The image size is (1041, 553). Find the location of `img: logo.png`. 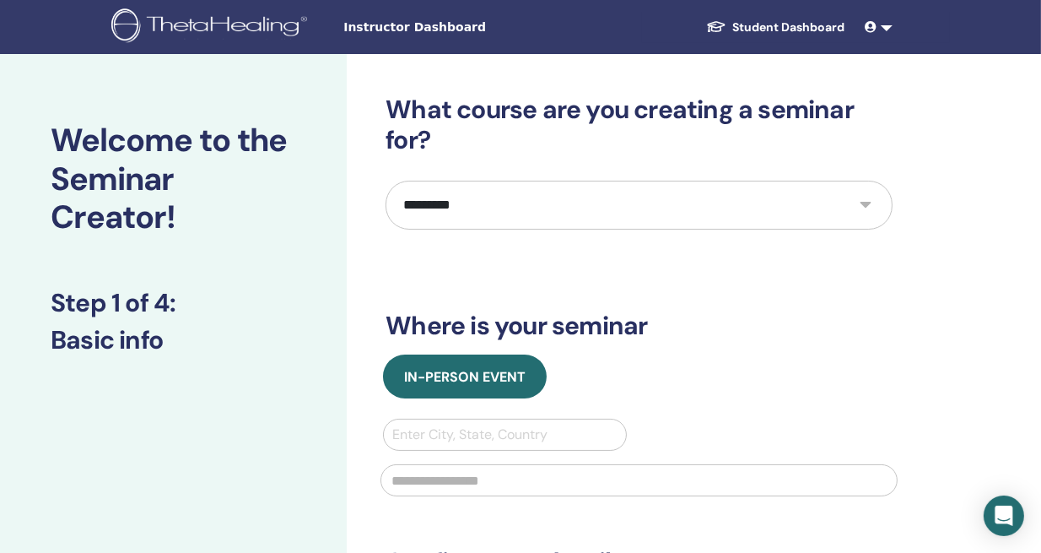

img: logo.png is located at coordinates (212, 27).